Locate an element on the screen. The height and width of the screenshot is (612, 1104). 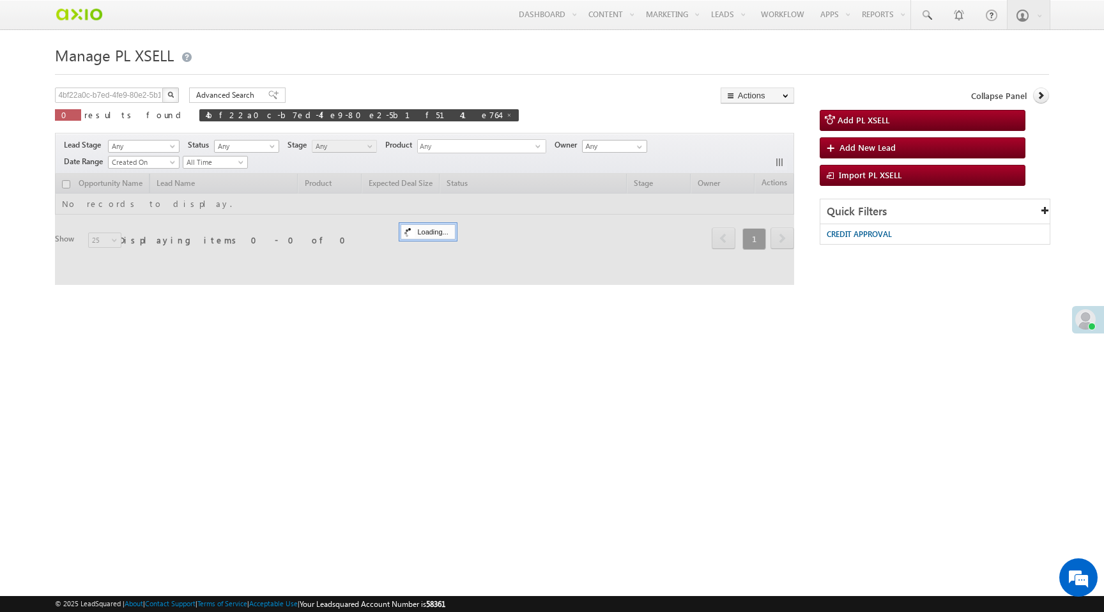
span: 0 is located at coordinates (68, 114).